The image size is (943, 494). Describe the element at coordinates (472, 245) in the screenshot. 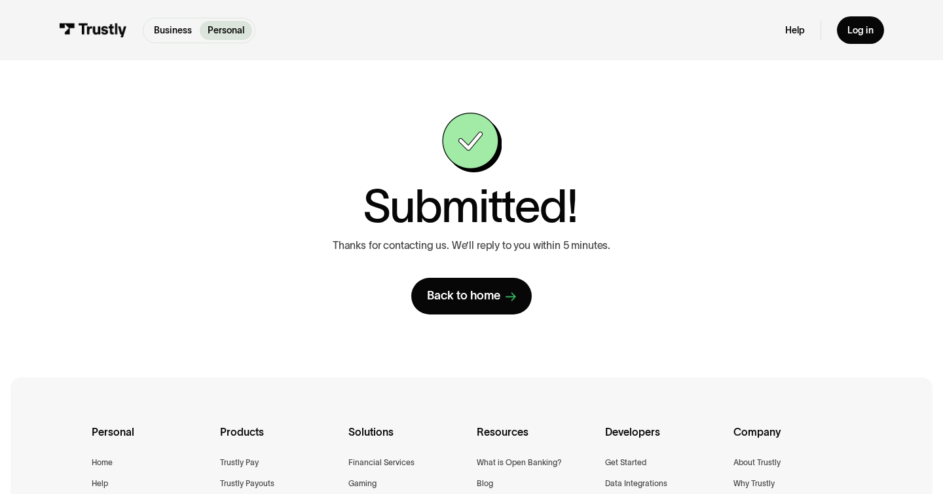

I see `p: Thanks for contacting us. We’ll reply to you within 5 minutes.` at that location.